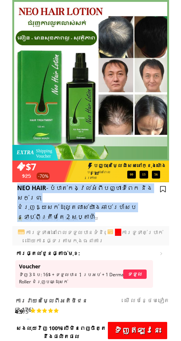  What do you see at coordinates (138, 330) in the screenshot?
I see `p: ទិញ​ឥឡូវនេះ` at bounding box center [138, 330].